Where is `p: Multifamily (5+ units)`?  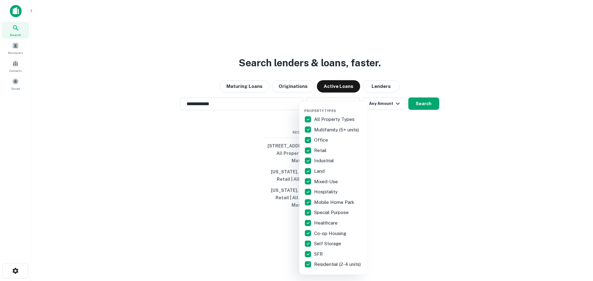
p: Multifamily (5+ units) is located at coordinates (337, 130).